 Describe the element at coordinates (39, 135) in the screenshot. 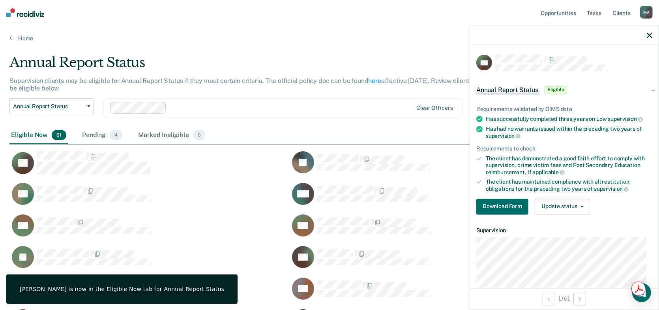

I see `div: Eligible Now` at that location.